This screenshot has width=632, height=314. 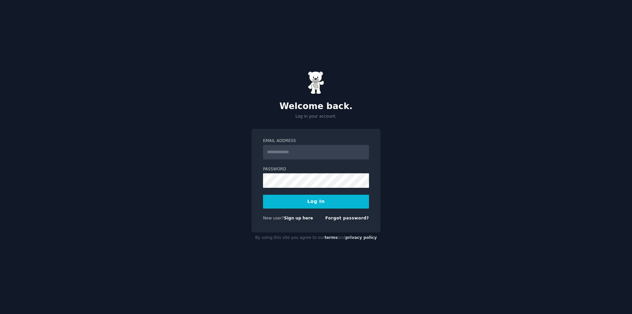 I want to click on img: Gummy Bear, so click(x=316, y=83).